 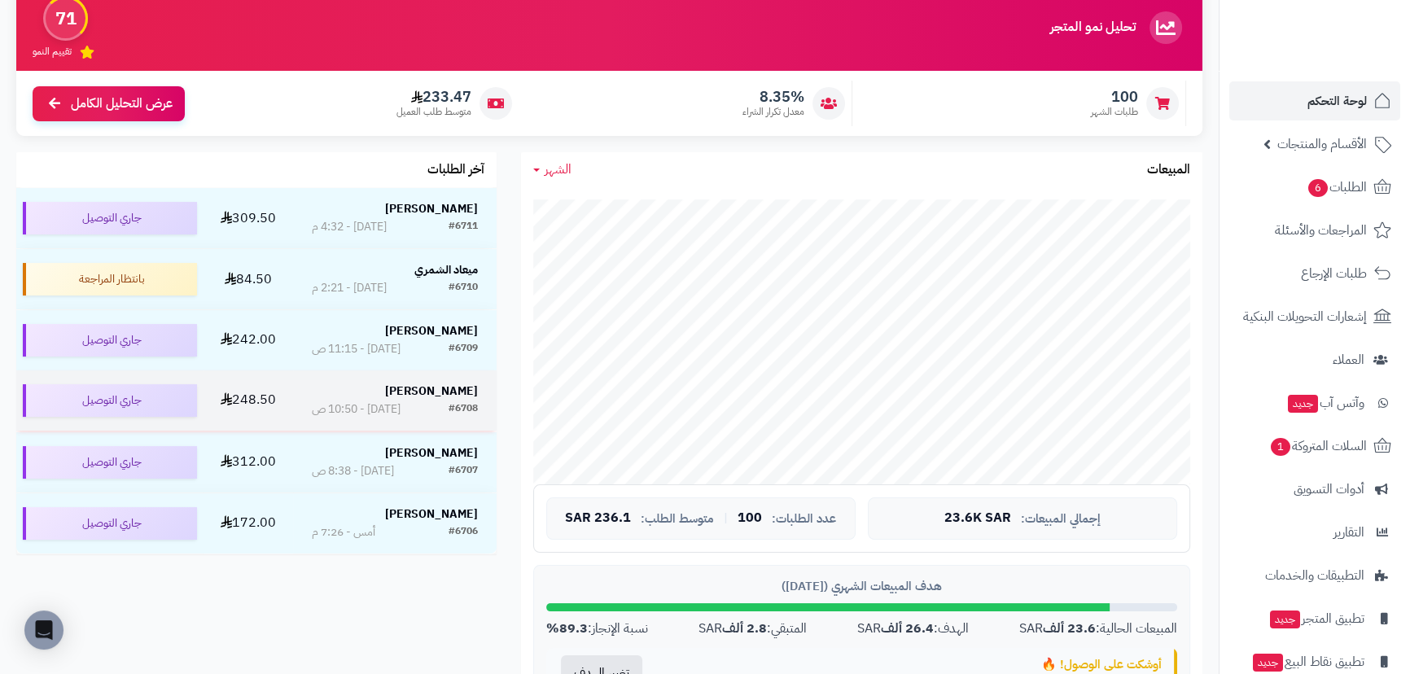 What do you see at coordinates (446, 270) in the screenshot?
I see `strong: ميعاد الشمري` at bounding box center [446, 270].